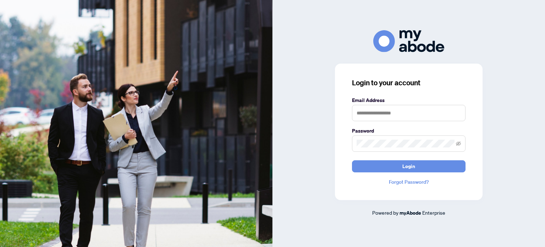 The image size is (545, 247). Describe the element at coordinates (410, 213) in the screenshot. I see `a: myAbode` at that location.